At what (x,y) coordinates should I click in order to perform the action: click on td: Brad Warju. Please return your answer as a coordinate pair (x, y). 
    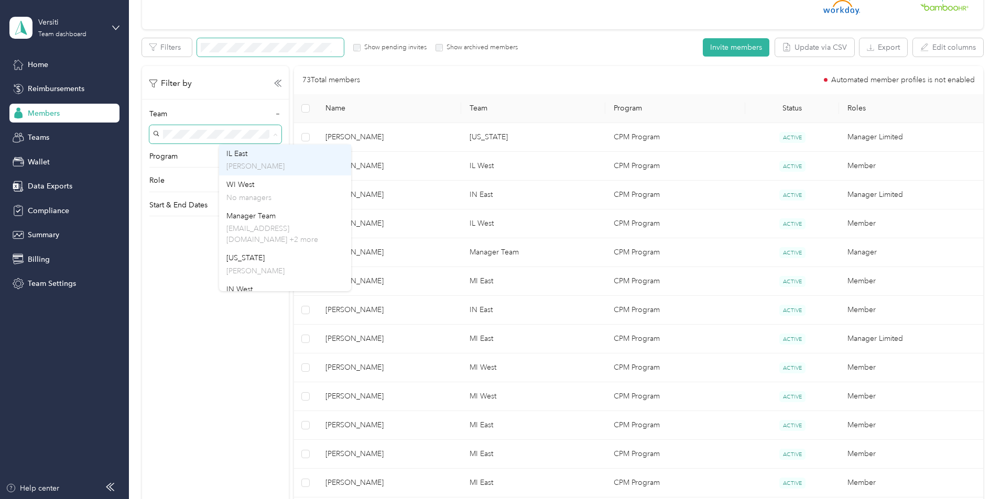
    Looking at the image, I should click on (389, 454).